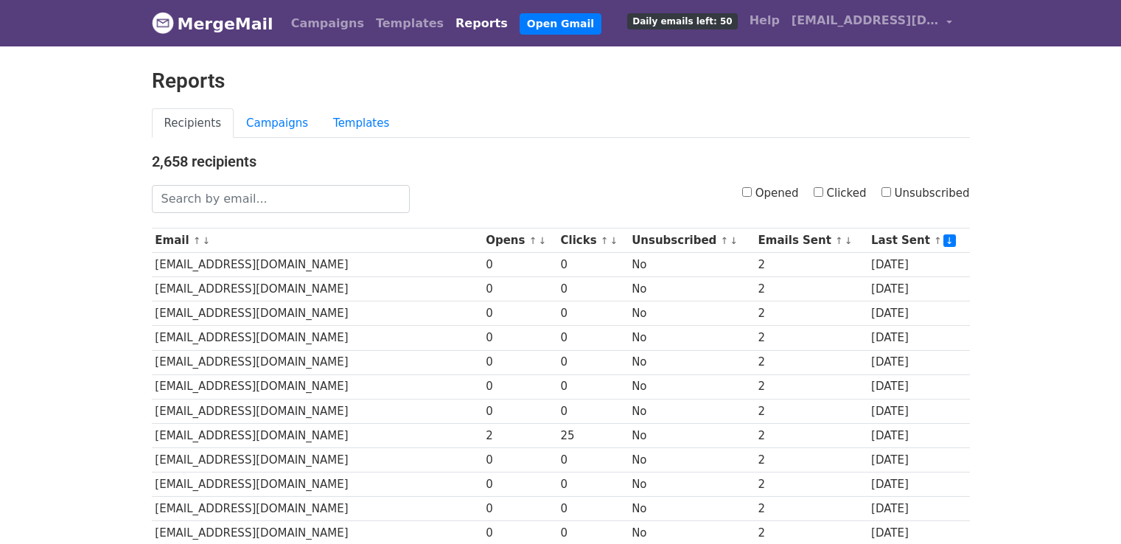 Image resolution: width=1121 pixels, height=544 pixels. What do you see at coordinates (193, 123) in the screenshot?
I see `a: Recipients` at bounding box center [193, 123].